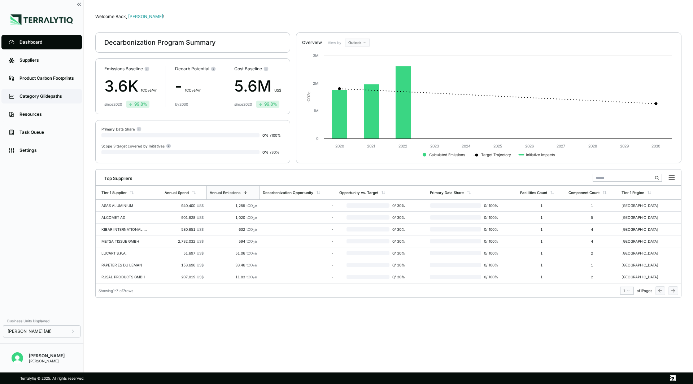 The width and height of the screenshot is (693, 384). What do you see at coordinates (47, 42) in the screenshot?
I see `div: Dashboard` at bounding box center [47, 42].